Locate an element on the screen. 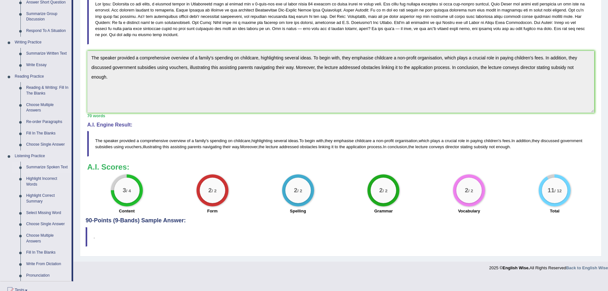  label: Content is located at coordinates (127, 211).